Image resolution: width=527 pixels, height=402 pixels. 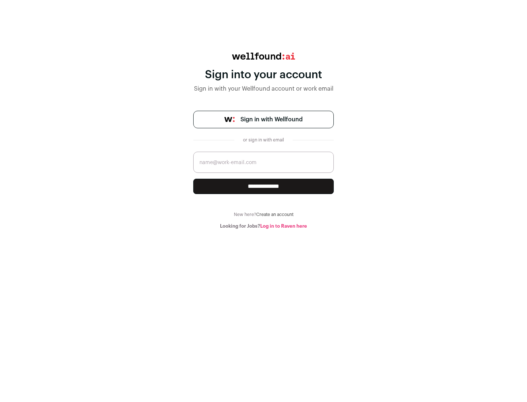 What do you see at coordinates (263, 215) in the screenshot?
I see `div: New here?` at bounding box center [263, 215].